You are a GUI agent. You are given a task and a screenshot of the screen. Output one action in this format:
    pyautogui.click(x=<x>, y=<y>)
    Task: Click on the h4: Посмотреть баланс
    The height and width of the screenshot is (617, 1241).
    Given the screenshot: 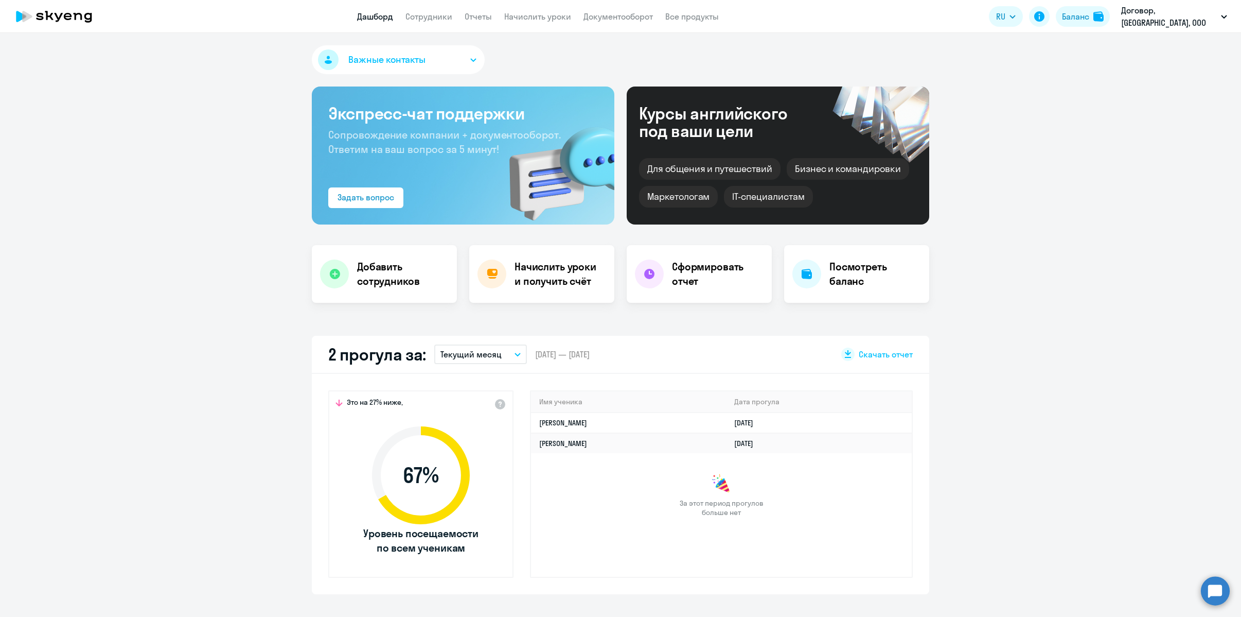 What is the action you would take?
    pyautogui.click(x=875, y=274)
    